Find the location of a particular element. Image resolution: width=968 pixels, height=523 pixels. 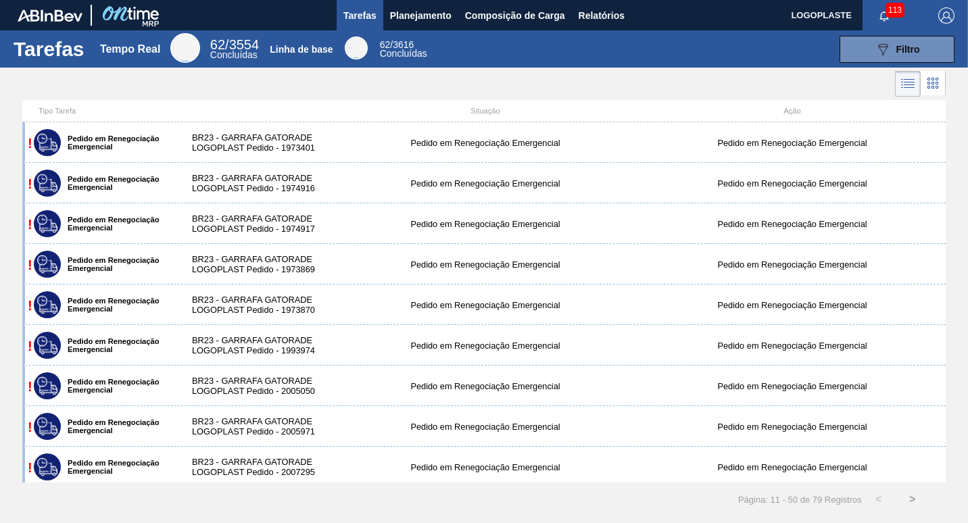

div: Visão em Lista is located at coordinates (908, 84).